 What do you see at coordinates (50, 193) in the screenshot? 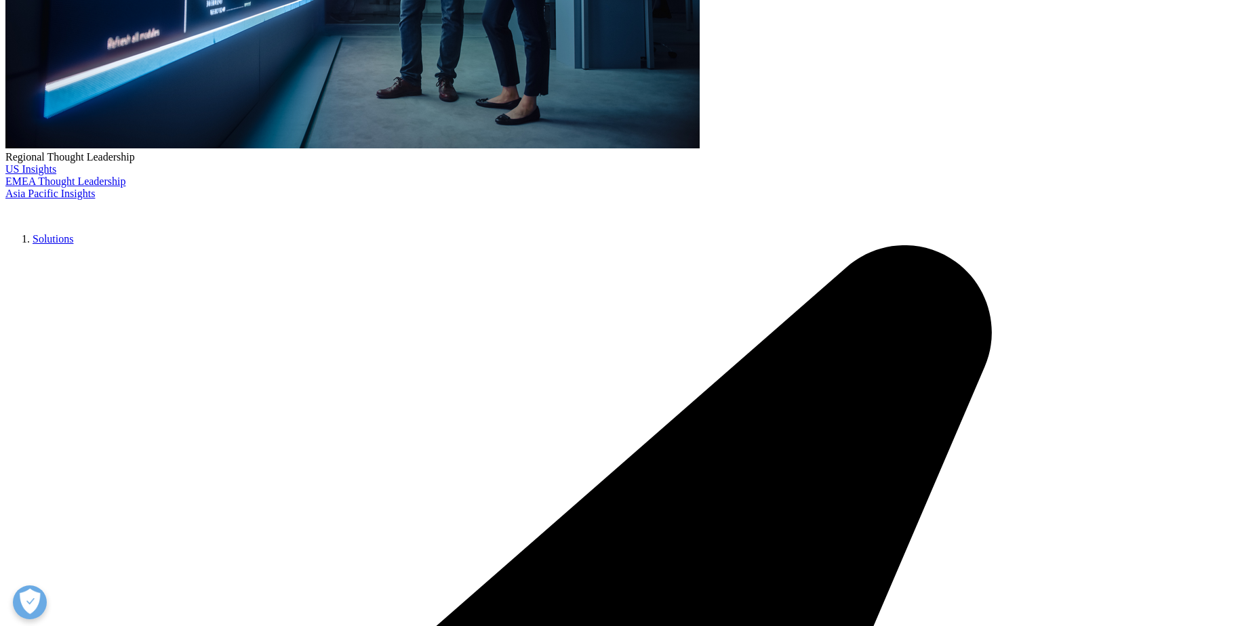
I see `span: Asia Pacific Insights` at bounding box center [50, 193].